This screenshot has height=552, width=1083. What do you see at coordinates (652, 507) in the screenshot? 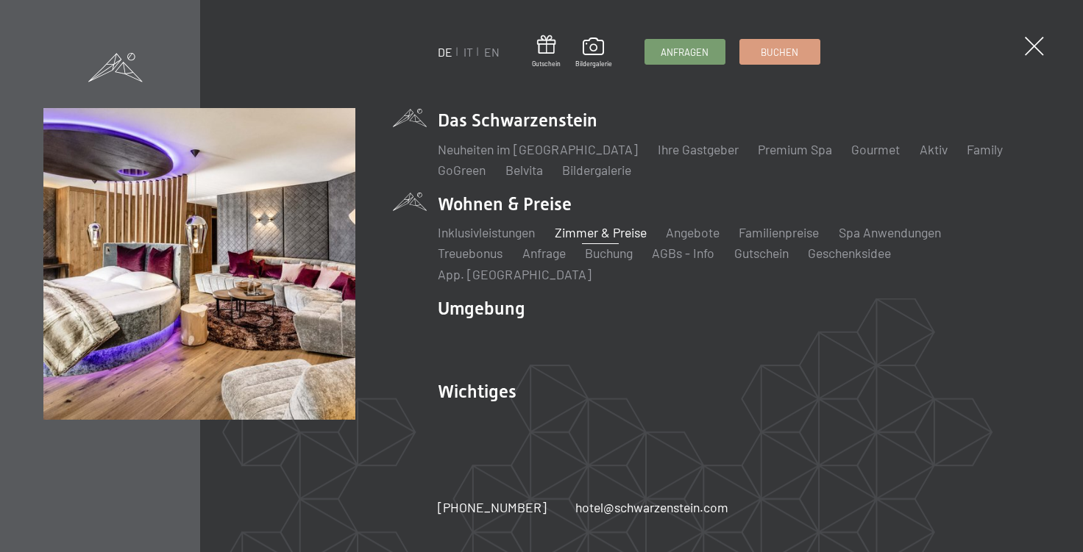
I see `a: hotel@schwarzenstein.com` at bounding box center [652, 507].